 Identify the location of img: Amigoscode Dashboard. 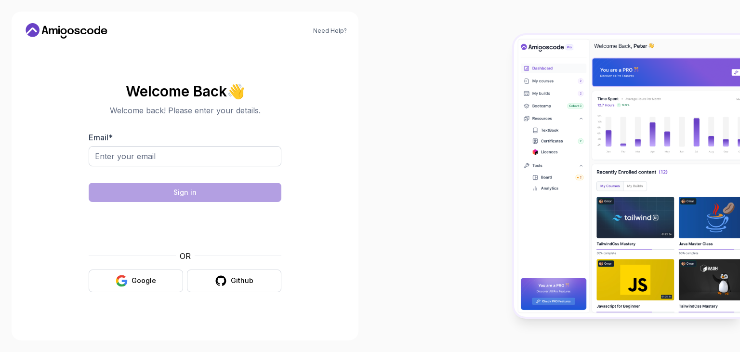
(627, 176).